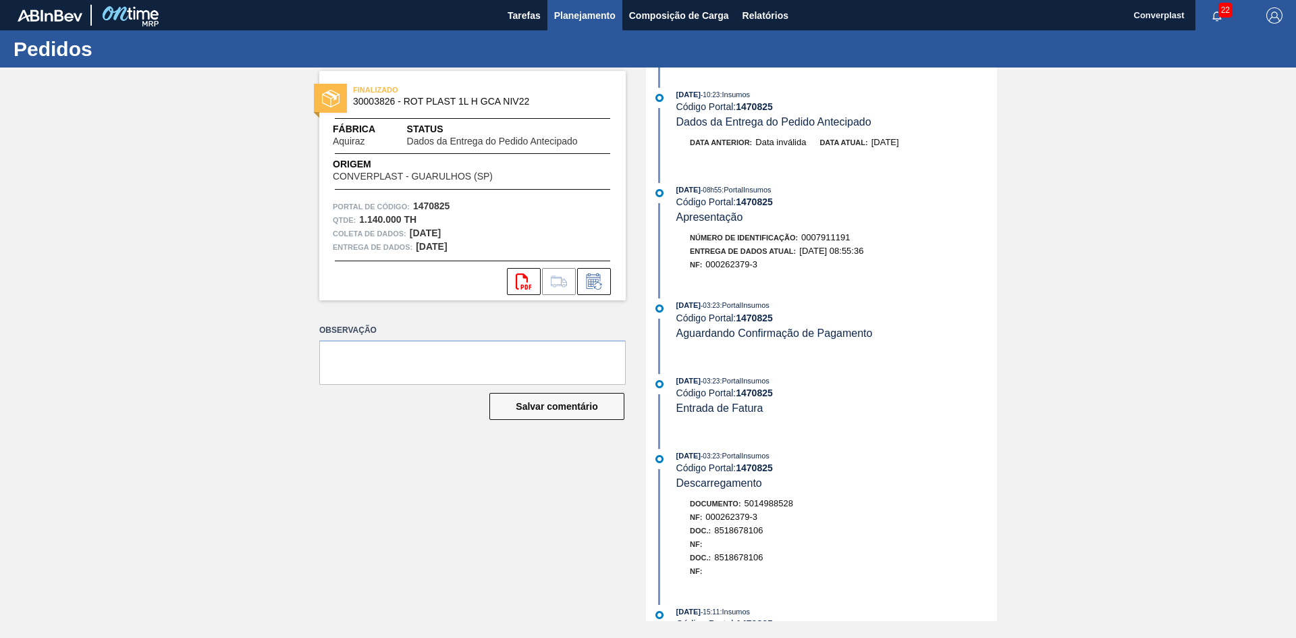  I want to click on font: CONVERPLAST - GUARULHOS (SP), so click(412, 176).